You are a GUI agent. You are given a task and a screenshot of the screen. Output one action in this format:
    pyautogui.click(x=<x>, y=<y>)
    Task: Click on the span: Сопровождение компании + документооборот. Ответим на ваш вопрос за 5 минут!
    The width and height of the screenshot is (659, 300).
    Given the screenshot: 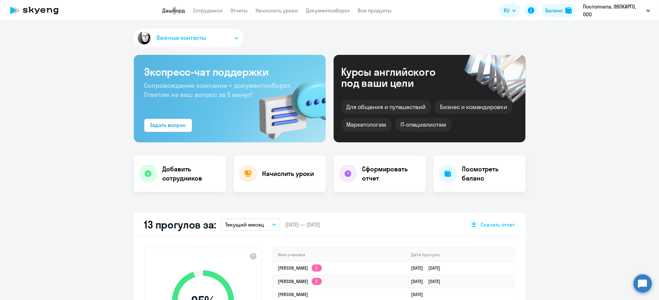 What is the action you would take?
    pyautogui.click(x=218, y=90)
    